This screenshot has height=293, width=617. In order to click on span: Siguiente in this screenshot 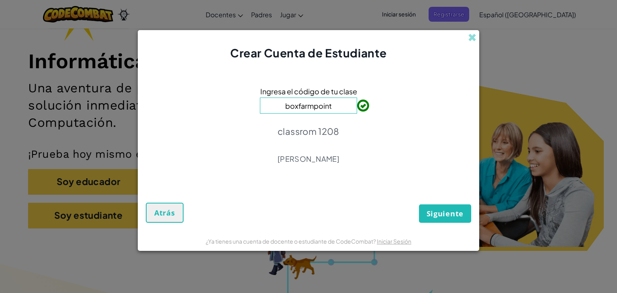, I will do `click(445, 214)`.